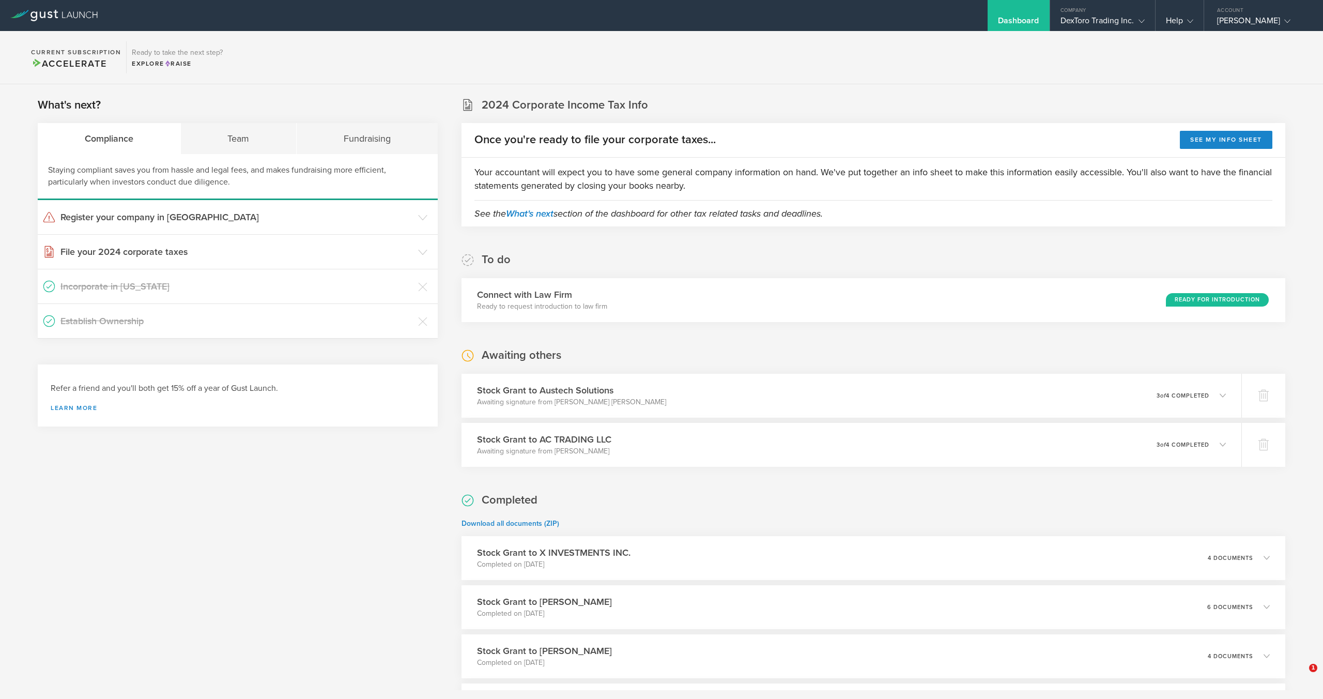 This screenshot has width=1323, height=699. Describe the element at coordinates (874, 179) in the screenshot. I see `p: Your accountant will expect you to have some general company information on hand. We've put toget...` at that location.